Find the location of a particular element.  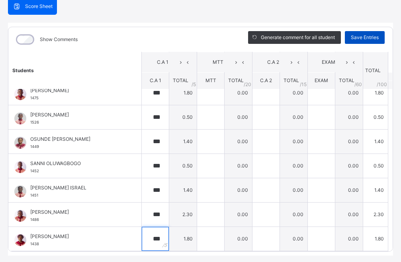

label: Show Comments is located at coordinates (59, 39).